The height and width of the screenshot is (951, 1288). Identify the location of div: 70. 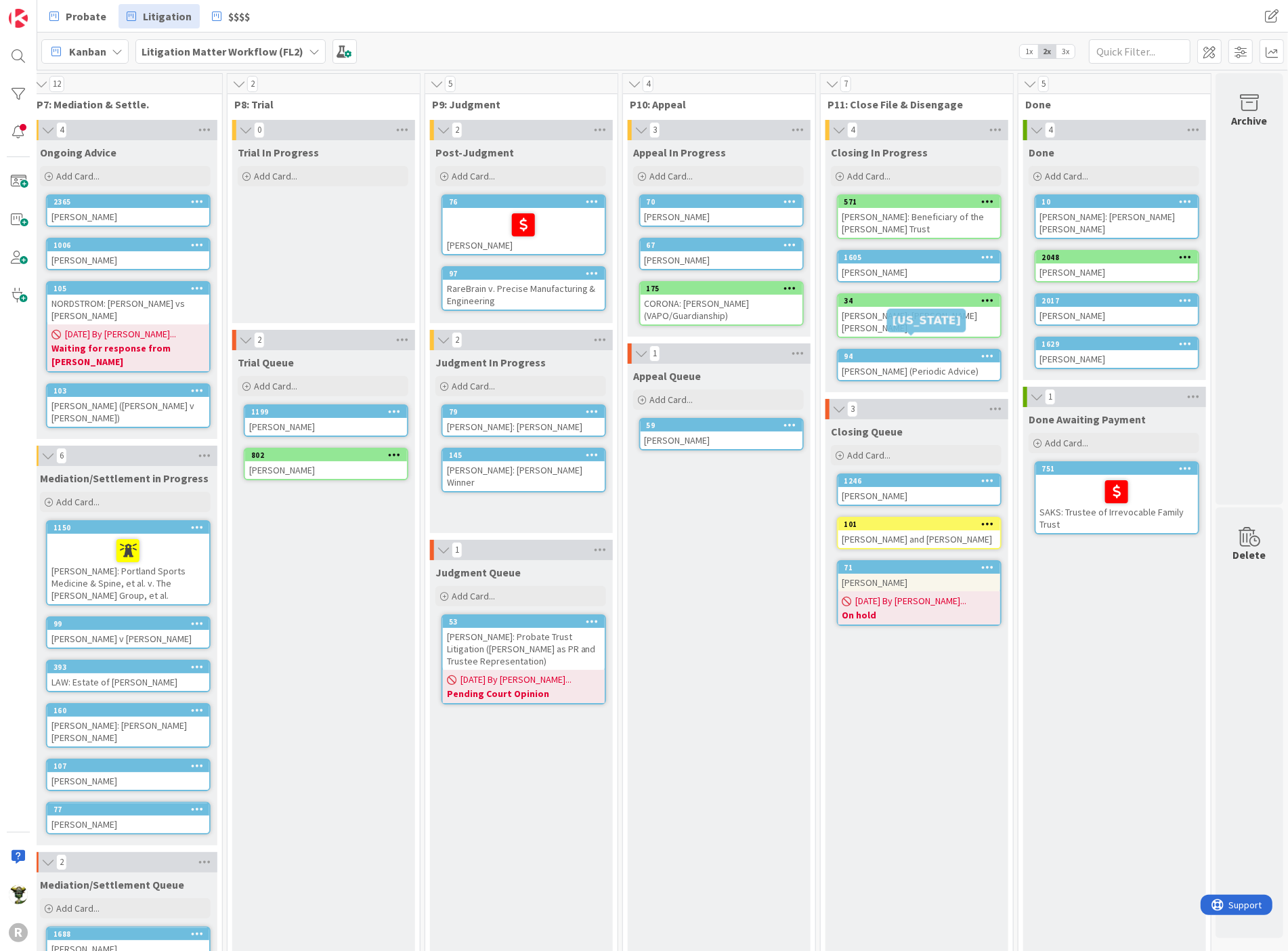
(724, 201).